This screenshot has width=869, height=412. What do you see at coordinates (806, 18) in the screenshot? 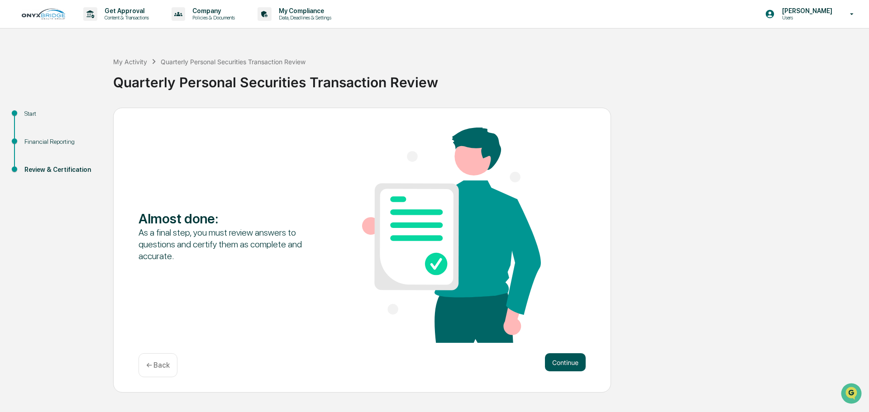
I see `p: Users` at bounding box center [806, 18].